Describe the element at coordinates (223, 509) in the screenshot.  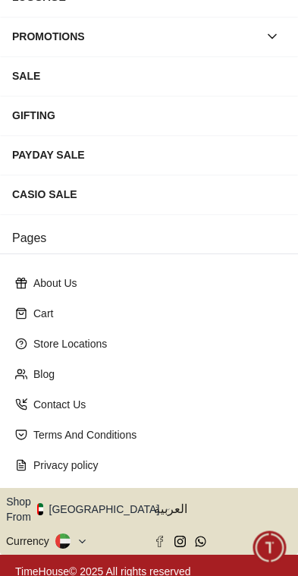
I see `span: العربية` at that location.